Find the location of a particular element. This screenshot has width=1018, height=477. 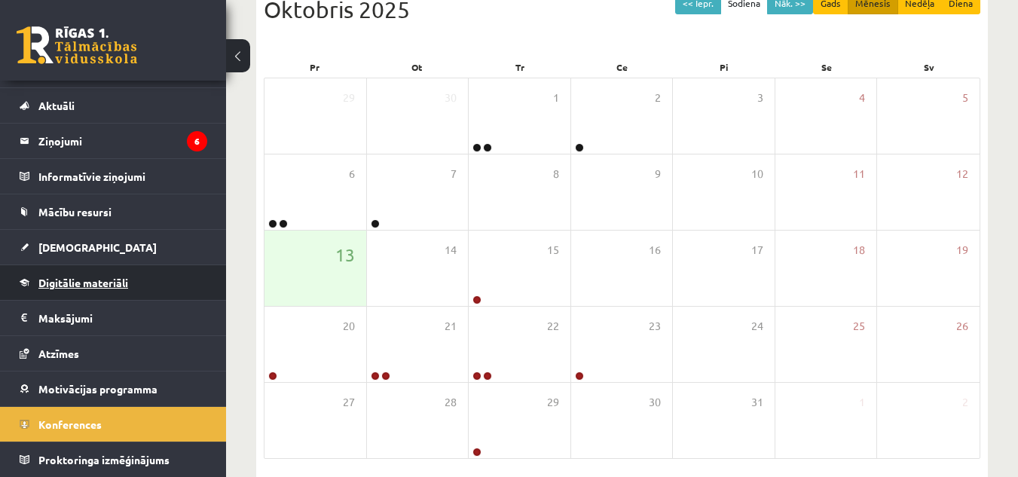

span: 7 is located at coordinates (454, 174).